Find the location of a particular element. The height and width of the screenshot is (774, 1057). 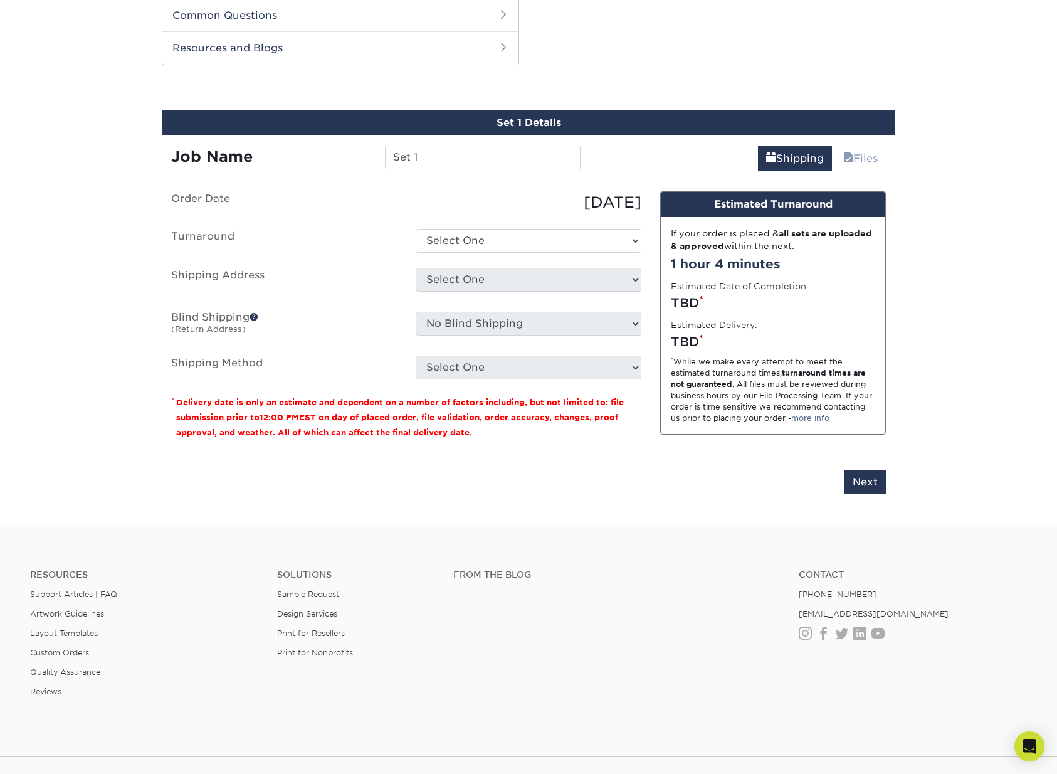

a: Files is located at coordinates (860, 158).